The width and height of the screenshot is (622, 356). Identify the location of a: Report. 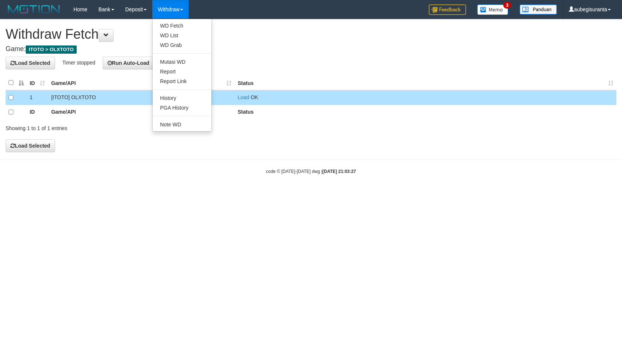
(182, 72).